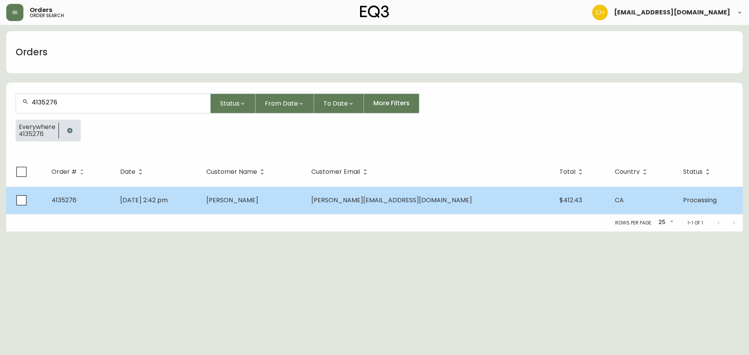  What do you see at coordinates (233, 103) in the screenshot?
I see `button: Status` at bounding box center [233, 103].